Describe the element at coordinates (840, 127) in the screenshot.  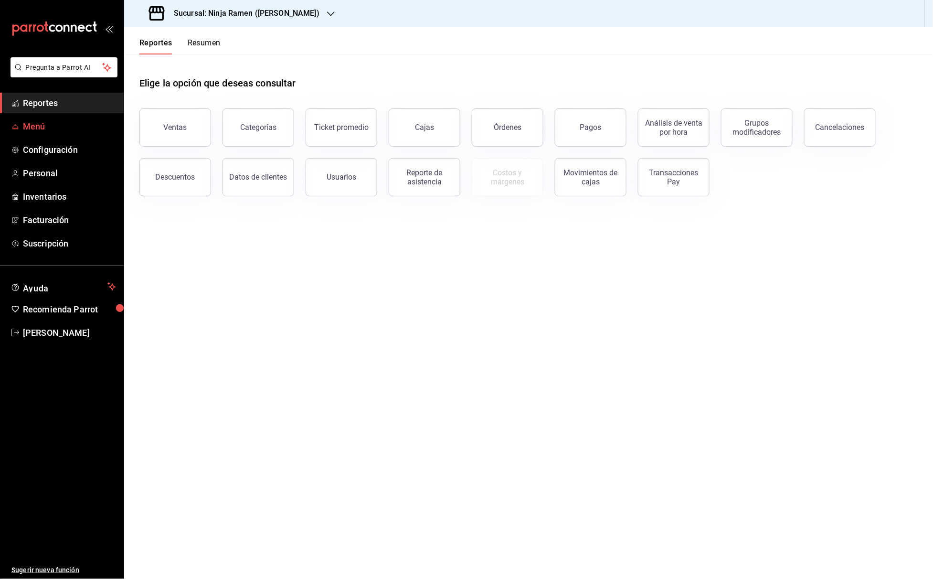
I see `button: Cancelaciones` at that location.